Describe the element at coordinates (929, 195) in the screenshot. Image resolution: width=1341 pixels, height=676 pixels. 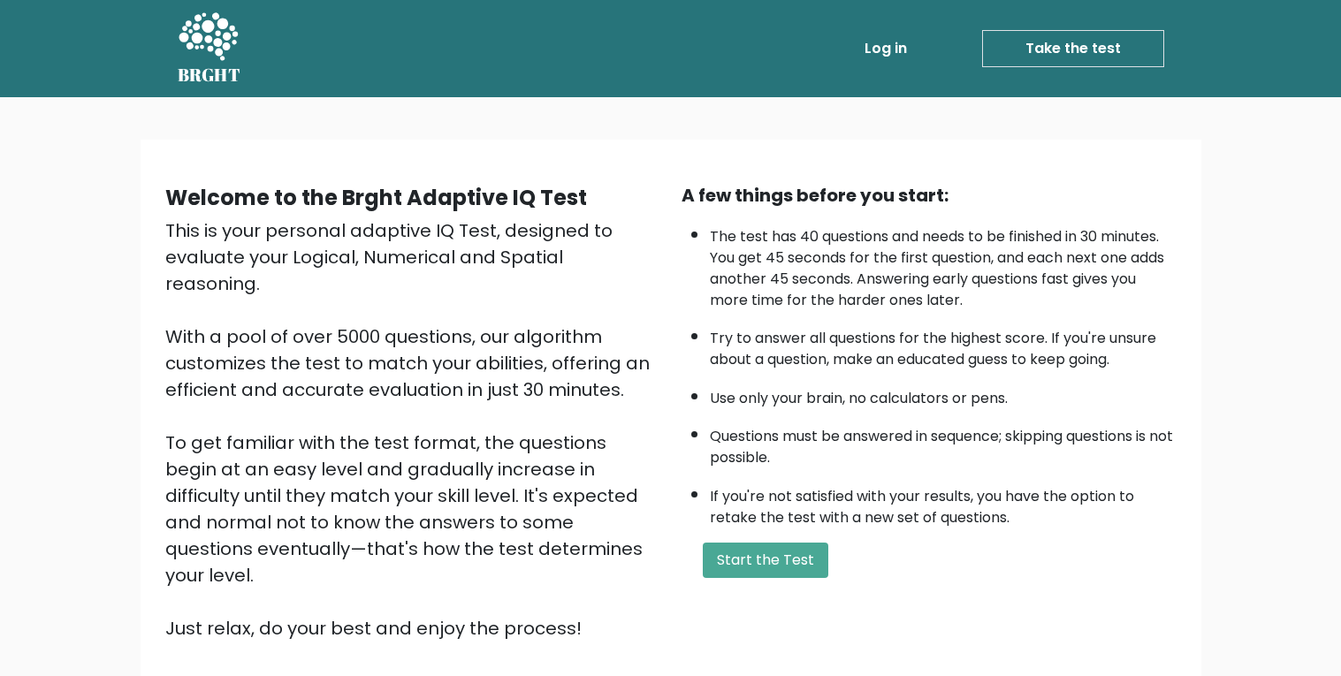
I see `div: A few things before you start:` at that location.